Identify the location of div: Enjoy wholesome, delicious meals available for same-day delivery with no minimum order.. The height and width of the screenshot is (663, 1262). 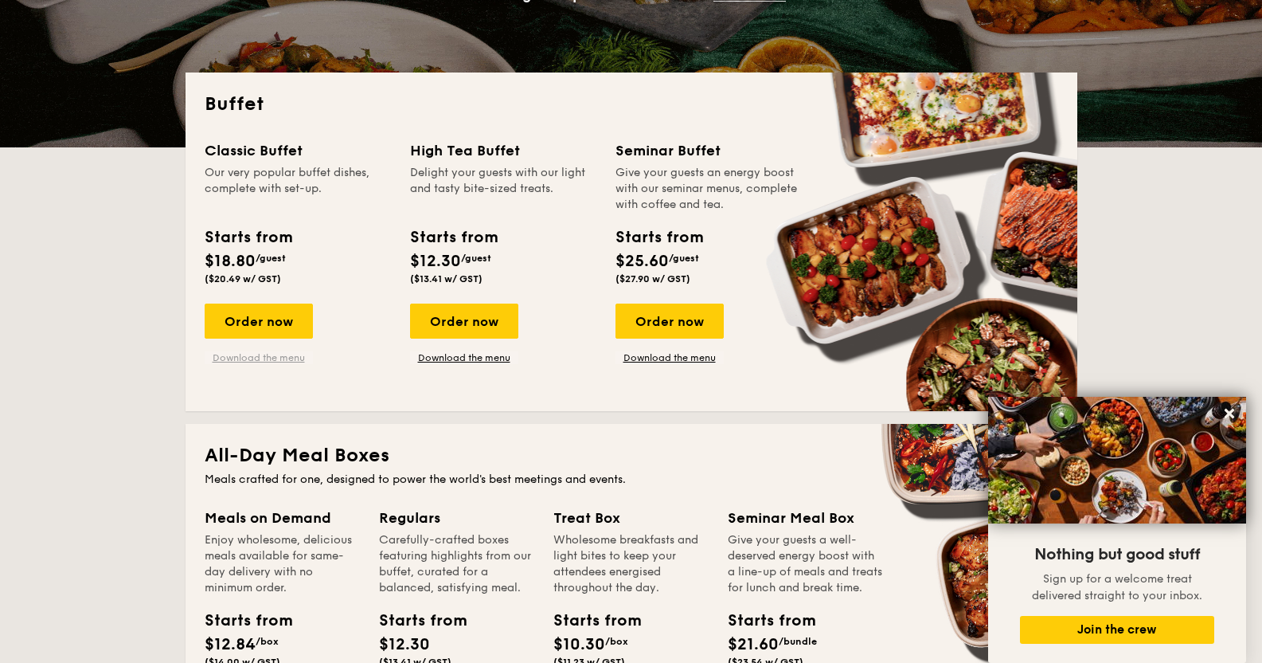
(282, 564).